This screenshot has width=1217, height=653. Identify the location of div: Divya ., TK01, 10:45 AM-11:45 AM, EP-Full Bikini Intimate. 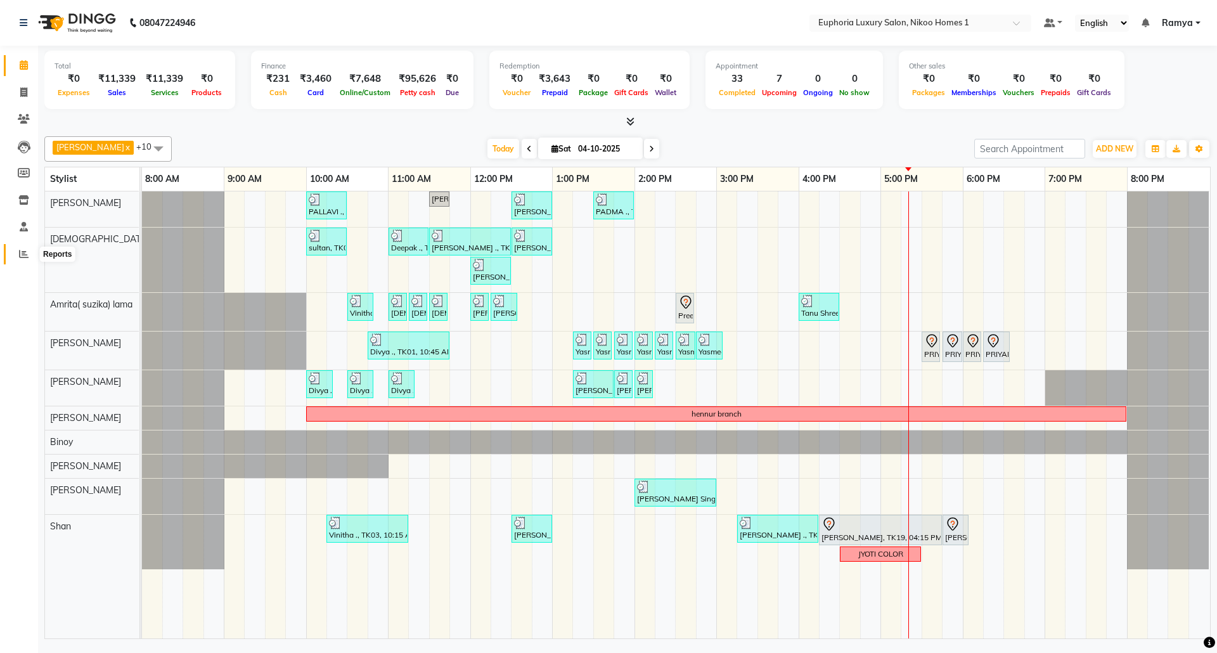
(408, 345).